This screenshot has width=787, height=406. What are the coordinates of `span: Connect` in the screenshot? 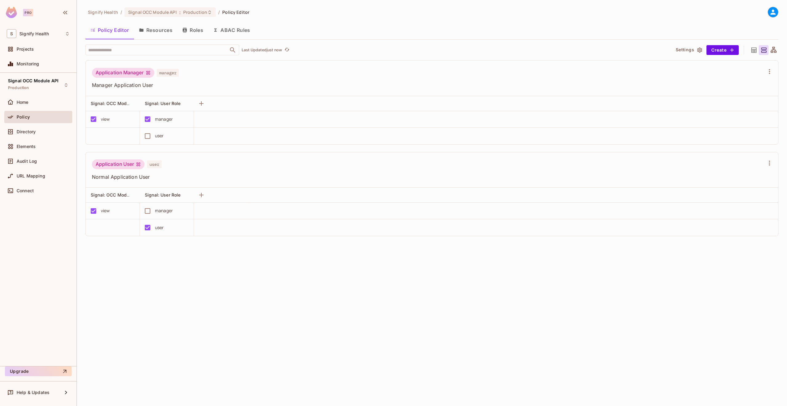 It's located at (25, 191).